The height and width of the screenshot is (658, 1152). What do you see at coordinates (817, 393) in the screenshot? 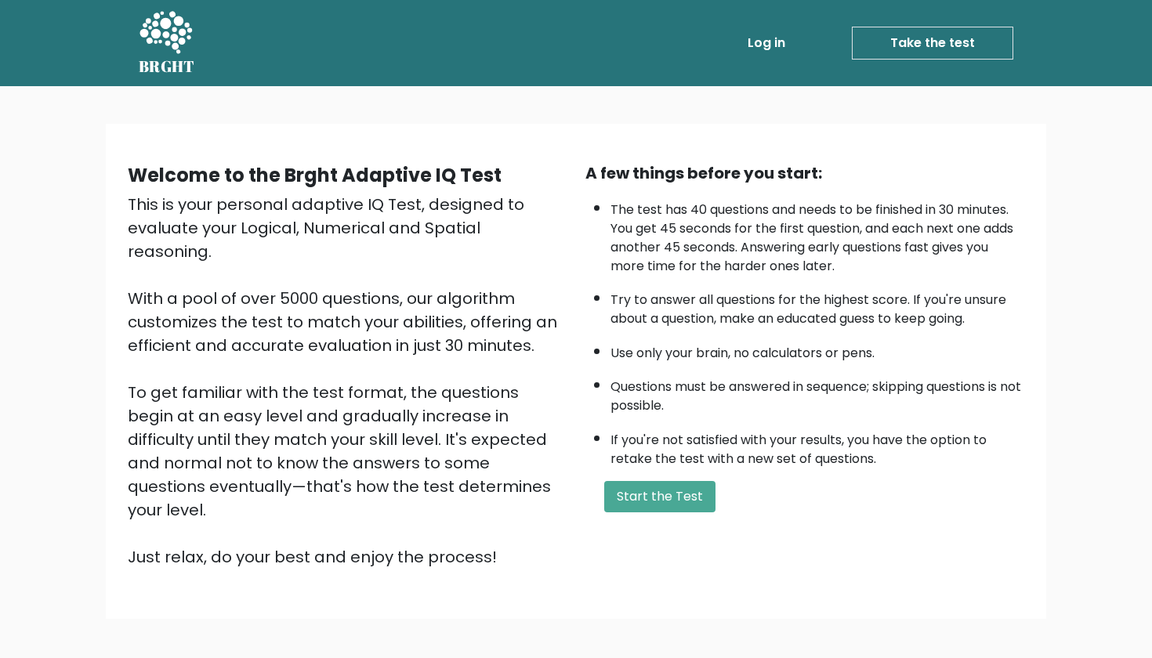
I see `li: Questions must be answered in sequence; skipping questions is not possible.` at bounding box center [817, 393].